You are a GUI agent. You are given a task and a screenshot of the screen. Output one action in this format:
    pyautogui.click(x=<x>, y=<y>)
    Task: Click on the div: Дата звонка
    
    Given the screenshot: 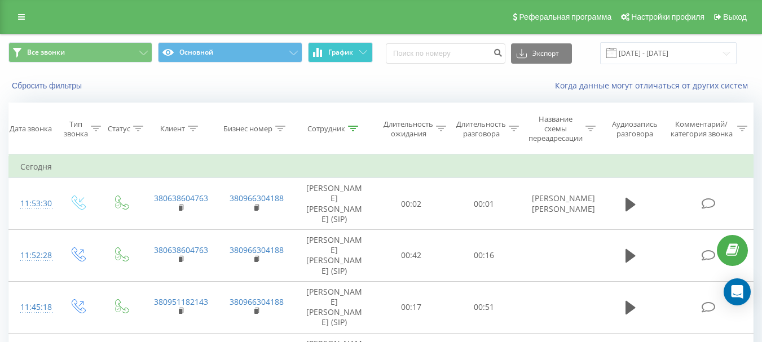 What is the action you would take?
    pyautogui.click(x=30, y=129)
    